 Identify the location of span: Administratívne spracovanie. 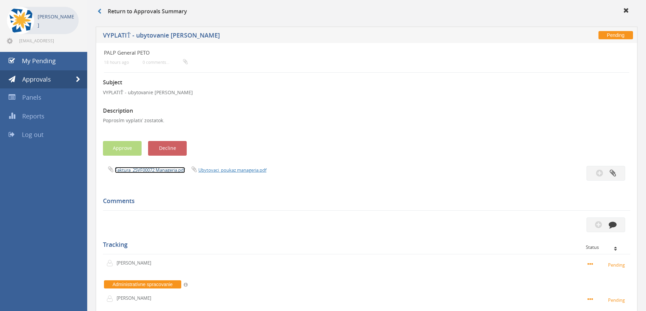
(143, 285).